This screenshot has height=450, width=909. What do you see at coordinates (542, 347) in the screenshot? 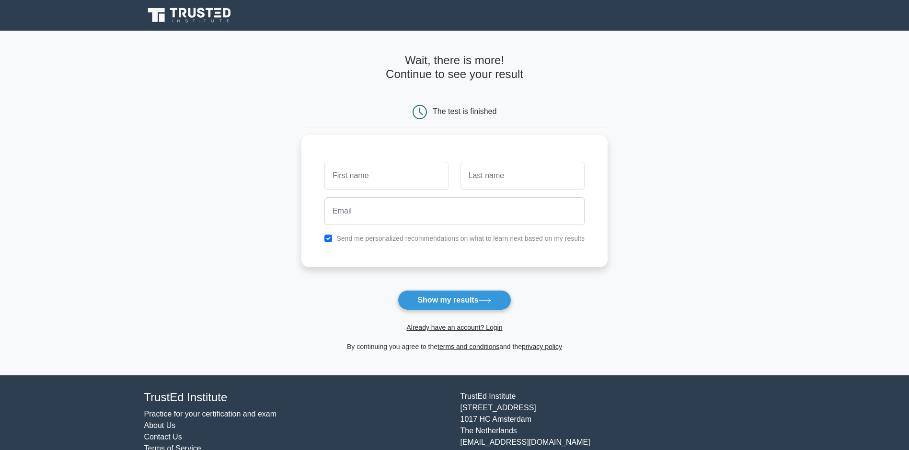
I see `a: privacy policy` at bounding box center [542, 347].